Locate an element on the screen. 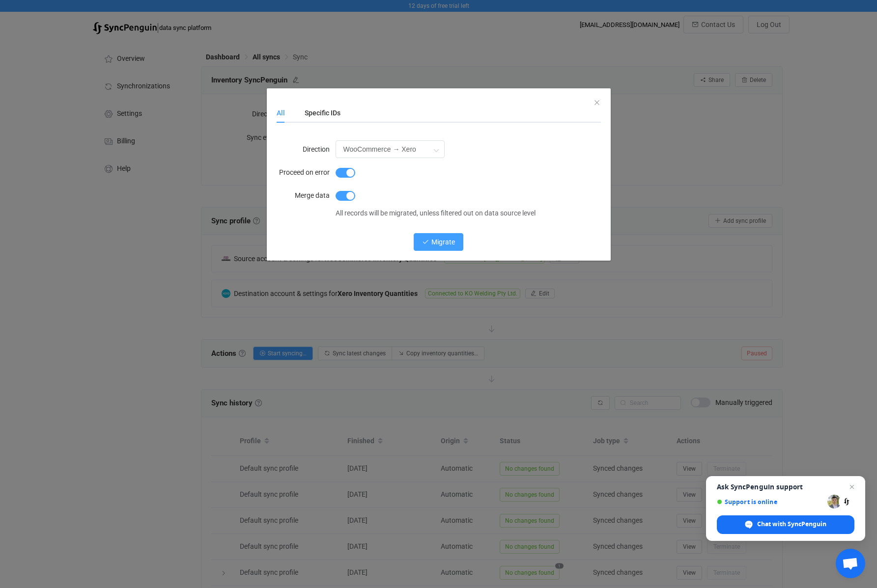  button: Close is located at coordinates (597, 103).